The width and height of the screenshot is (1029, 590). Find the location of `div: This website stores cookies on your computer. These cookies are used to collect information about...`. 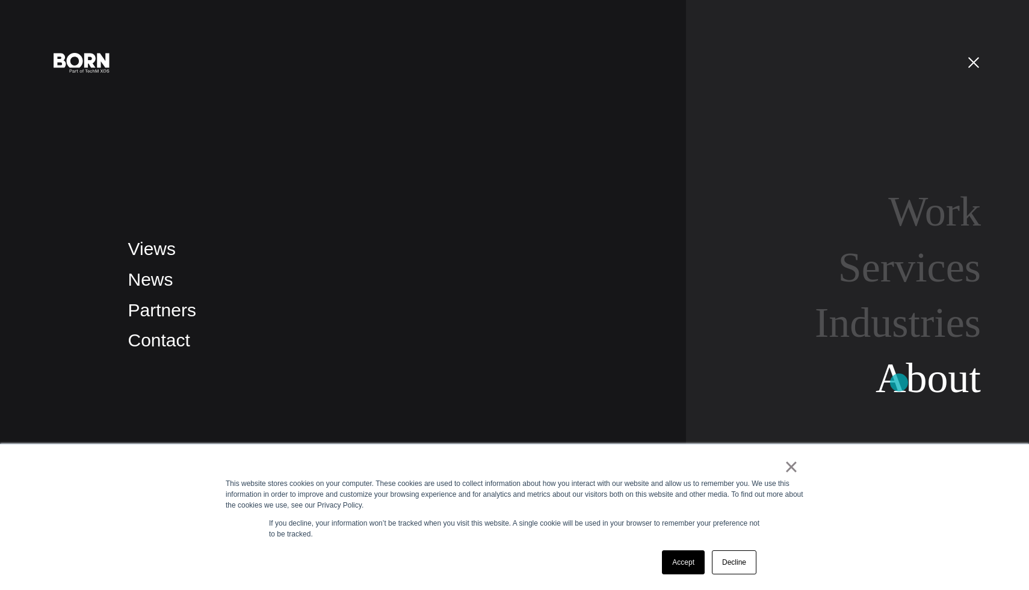

div: This website stores cookies on your computer. These cookies are used to collect information about... is located at coordinates (514, 494).